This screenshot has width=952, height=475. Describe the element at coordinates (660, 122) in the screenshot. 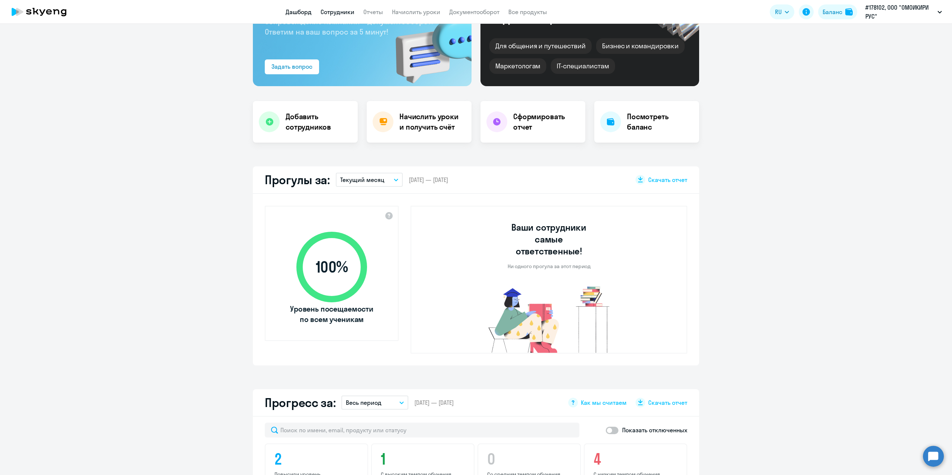

I see `h4: Посмотреть баланс` at that location.